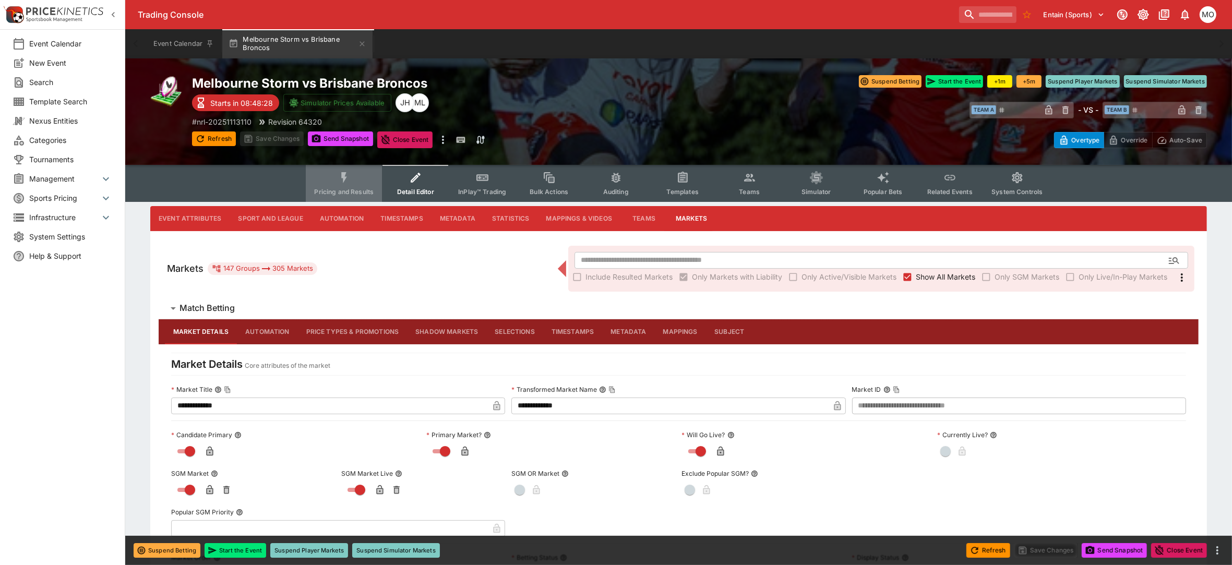 Image resolution: width=1232 pixels, height=565 pixels. Describe the element at coordinates (616, 192) in the screenshot. I see `span: Auditing` at that location.